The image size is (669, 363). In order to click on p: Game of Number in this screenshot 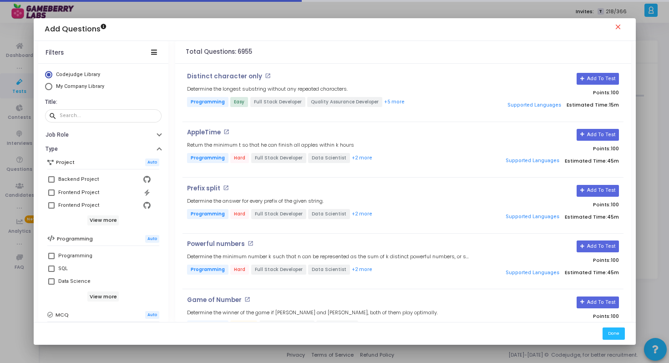, I will do `click(214, 300)`.